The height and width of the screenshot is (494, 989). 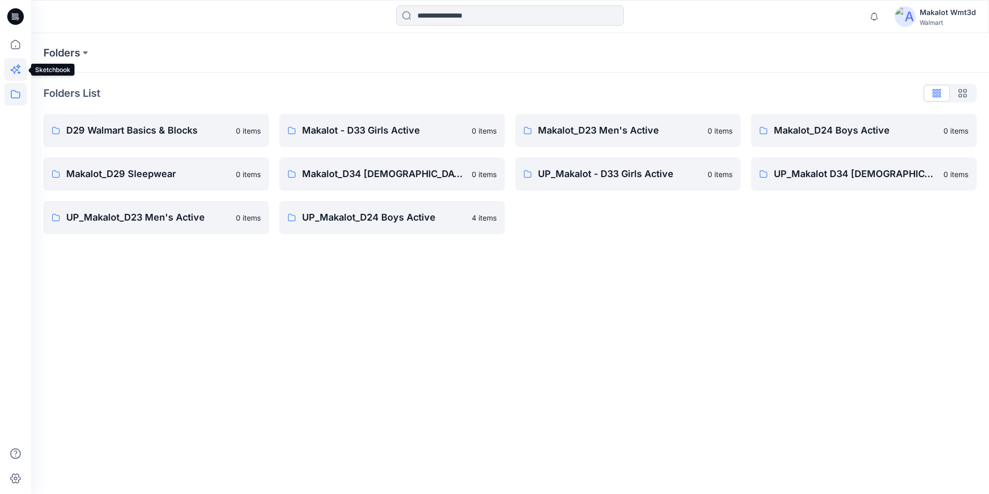 What do you see at coordinates (148, 130) in the screenshot?
I see `p: D29 Walmart Basics & Blocks` at bounding box center [148, 130].